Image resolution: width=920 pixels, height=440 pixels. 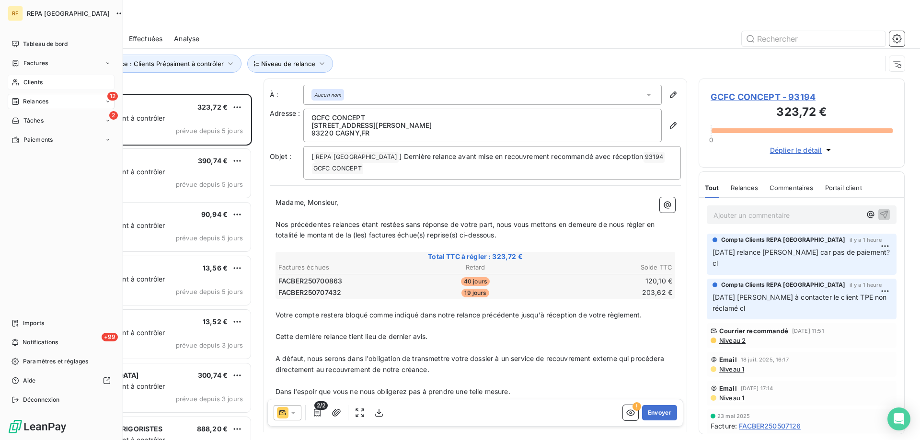 What do you see at coordinates (215, 268) in the screenshot?
I see `span: 13,56 €` at bounding box center [215, 268].